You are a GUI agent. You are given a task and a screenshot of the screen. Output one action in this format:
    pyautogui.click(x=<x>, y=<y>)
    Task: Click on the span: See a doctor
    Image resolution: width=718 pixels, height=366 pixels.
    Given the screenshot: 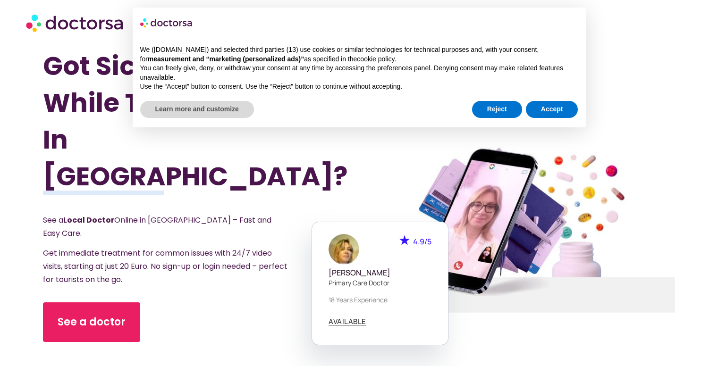 What is the action you would take?
    pyautogui.click(x=92, y=322)
    